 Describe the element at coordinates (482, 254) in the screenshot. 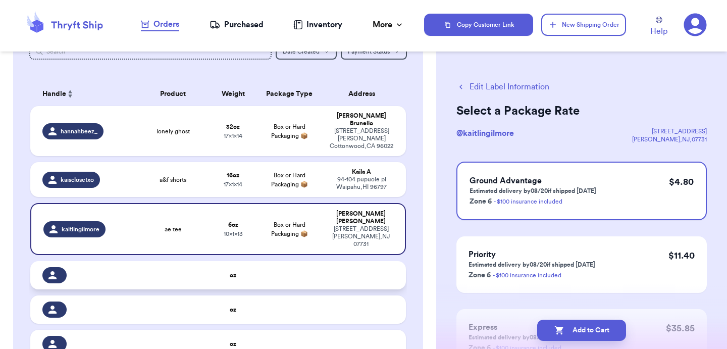

I see `span: Priority` at that location.